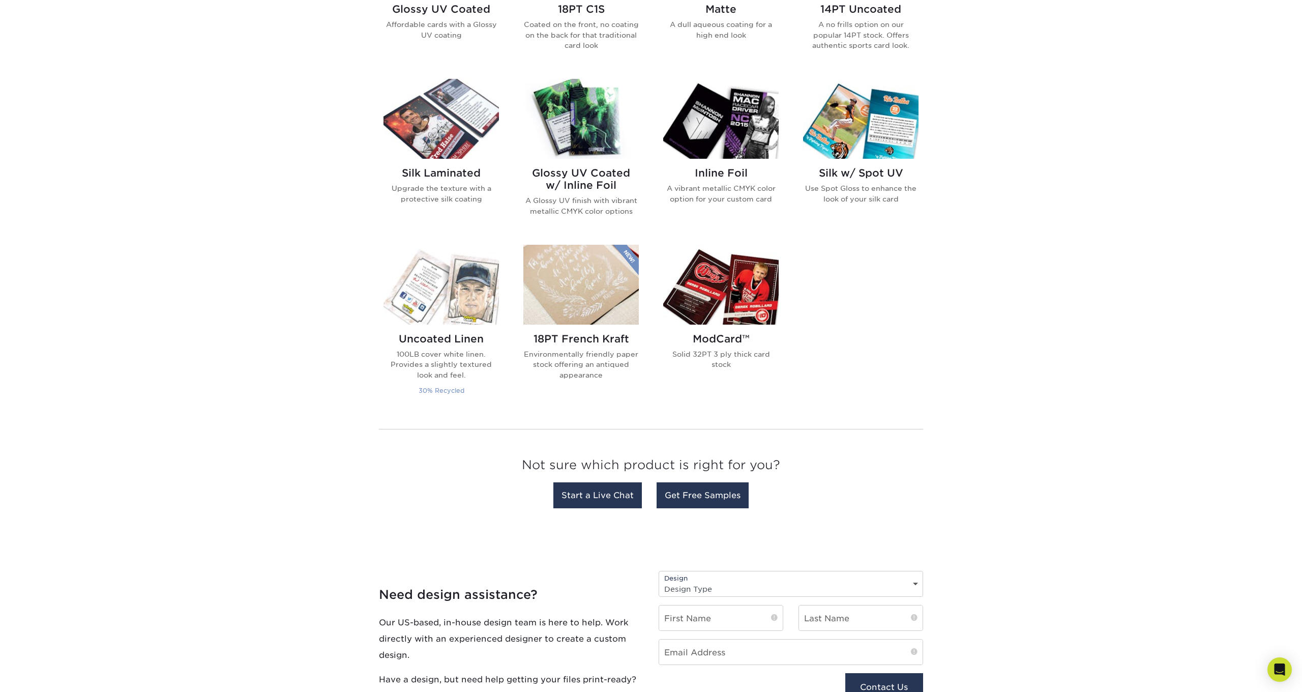  I want to click on a: Start a Live Chat, so click(598, 495).